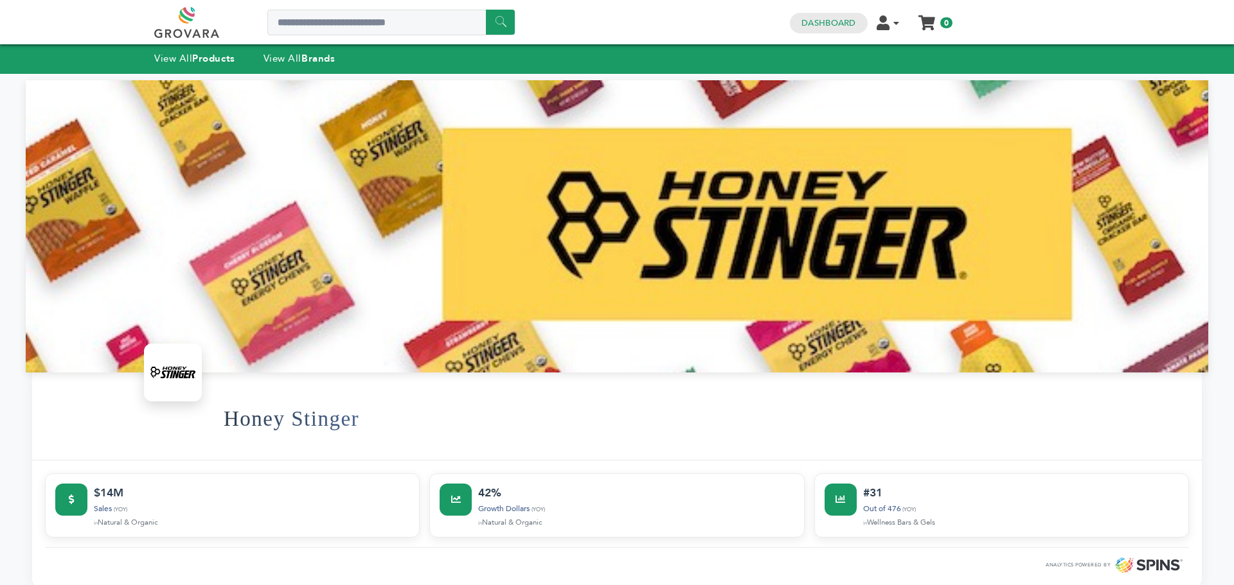 The height and width of the screenshot is (585, 1234). Describe the element at coordinates (946, 22) in the screenshot. I see `span: 0` at that location.